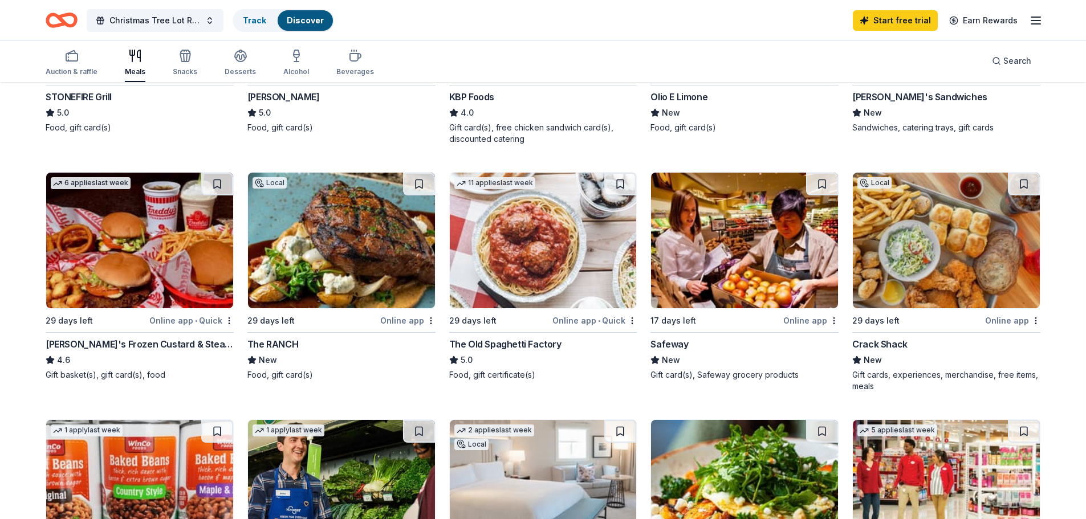 This screenshot has width=1086, height=519. I want to click on div: 17 days left, so click(673, 321).